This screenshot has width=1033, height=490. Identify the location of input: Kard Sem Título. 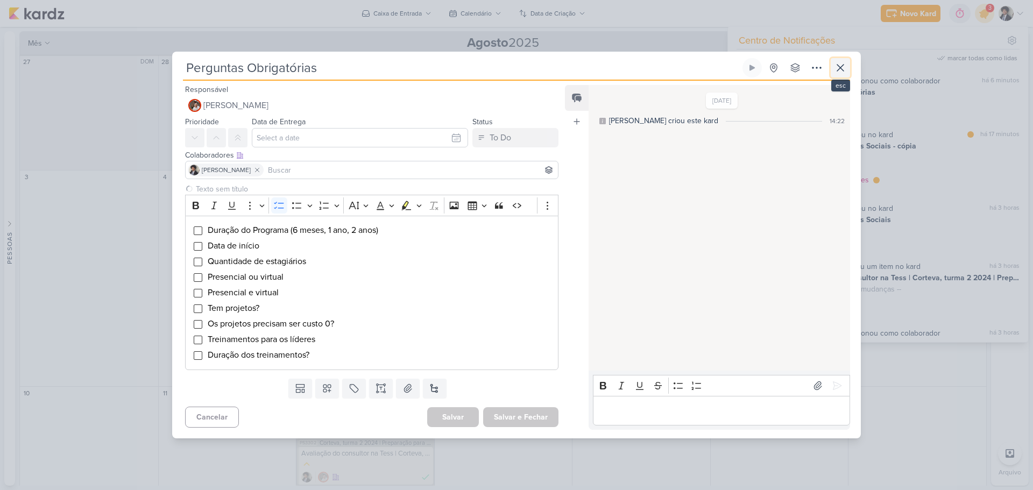
(462, 68).